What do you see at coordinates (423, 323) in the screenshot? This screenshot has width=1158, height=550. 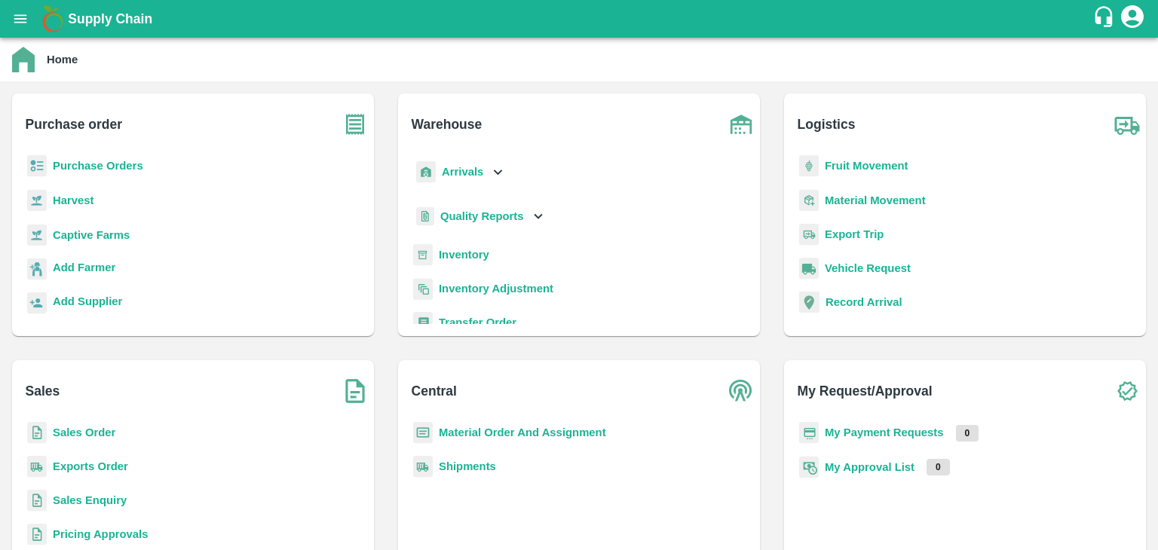 I see `img: whTransfer` at bounding box center [423, 323].